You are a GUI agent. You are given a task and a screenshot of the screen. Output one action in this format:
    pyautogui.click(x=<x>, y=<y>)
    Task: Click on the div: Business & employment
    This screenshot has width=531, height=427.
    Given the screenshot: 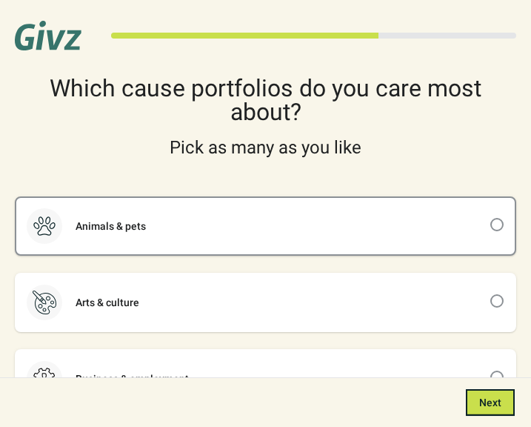 What is the action you would take?
    pyautogui.click(x=132, y=379)
    